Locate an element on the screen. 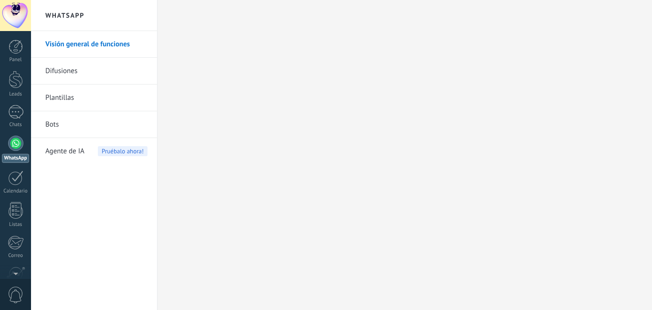 The height and width of the screenshot is (310, 652). div: Panel is located at coordinates (16, 60).